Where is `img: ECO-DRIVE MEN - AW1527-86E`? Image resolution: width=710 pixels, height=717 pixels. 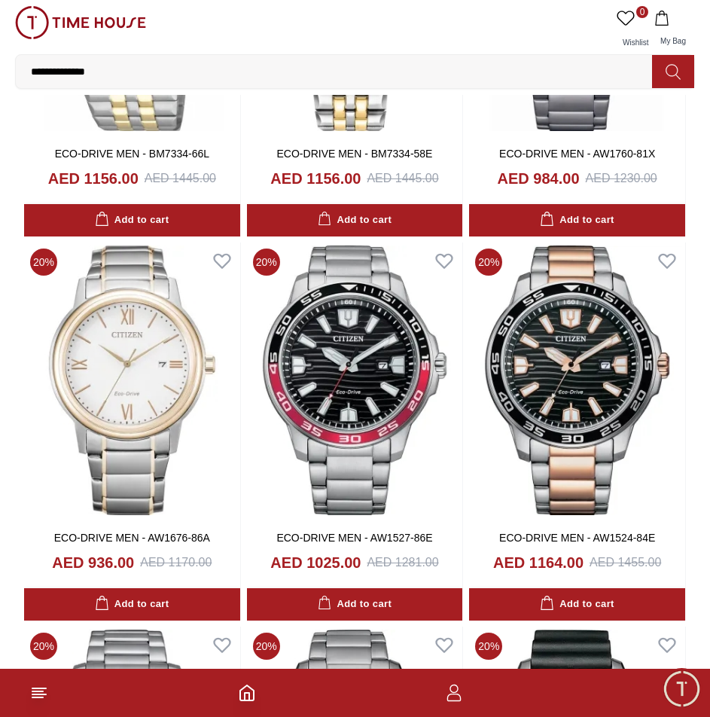
img: ECO-DRIVE MEN - AW1527-86E is located at coordinates (355, 380).